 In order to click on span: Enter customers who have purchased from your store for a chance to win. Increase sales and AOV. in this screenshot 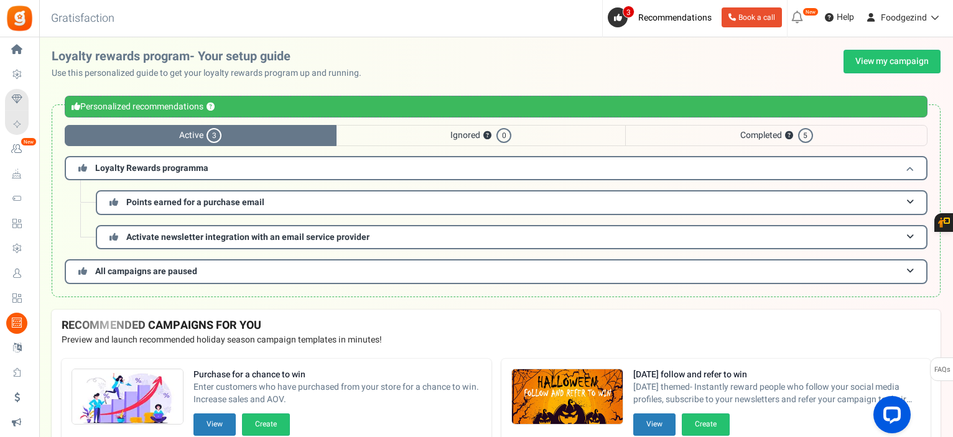, I will do `click(337, 394)`.